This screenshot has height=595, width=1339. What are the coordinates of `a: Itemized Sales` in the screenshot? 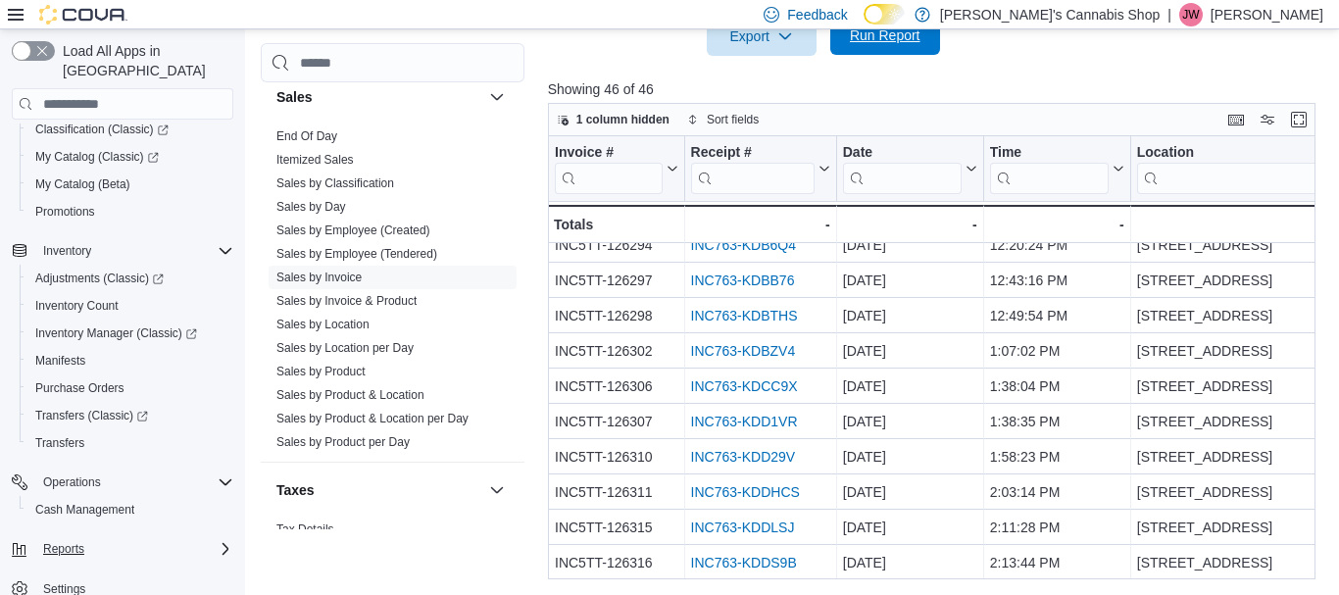 It's located at (315, 161).